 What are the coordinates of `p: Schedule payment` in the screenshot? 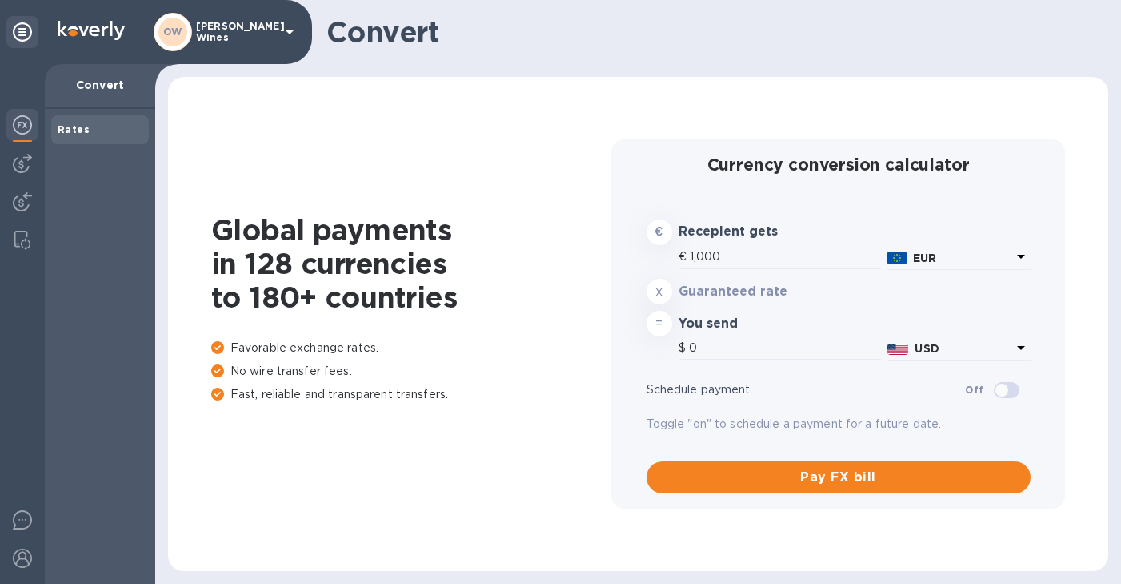 It's located at (806, 389).